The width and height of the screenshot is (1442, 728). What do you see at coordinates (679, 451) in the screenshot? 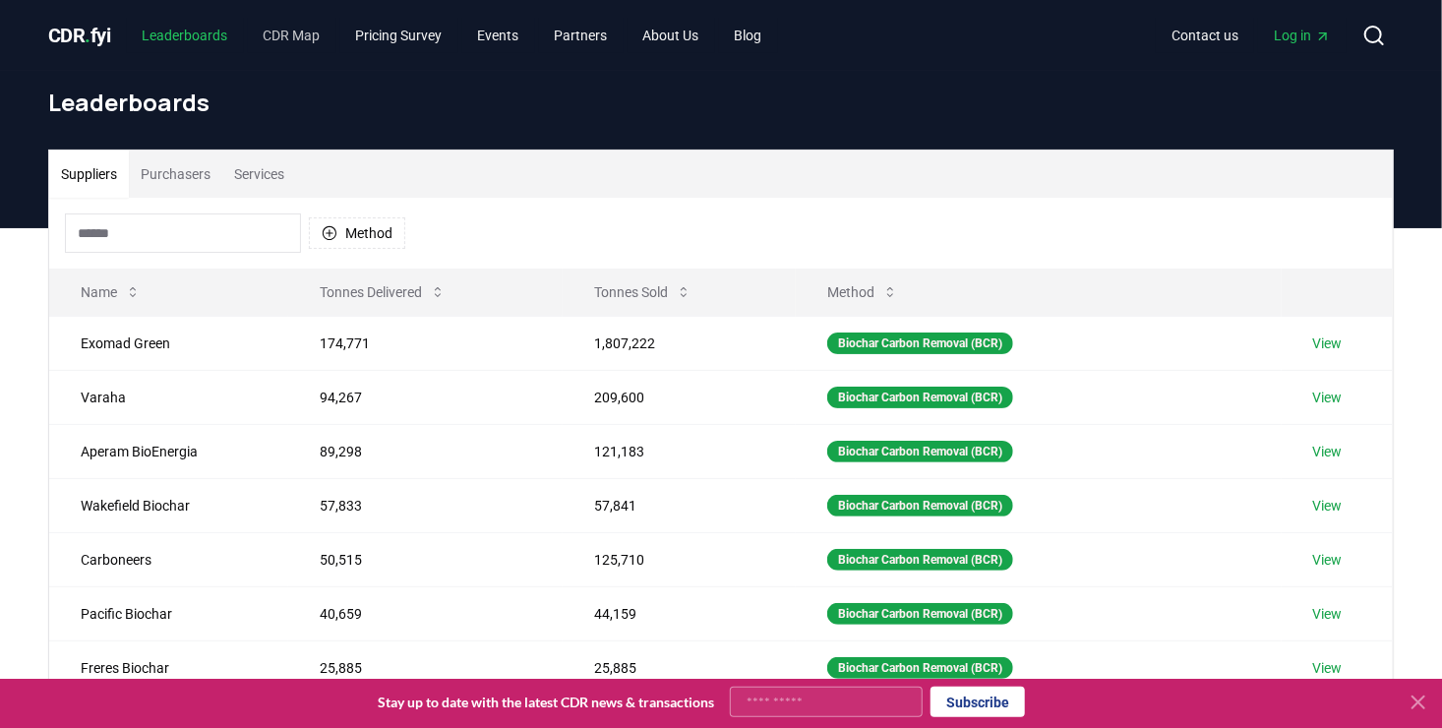
I see `td: 121,183` at bounding box center [679, 451].